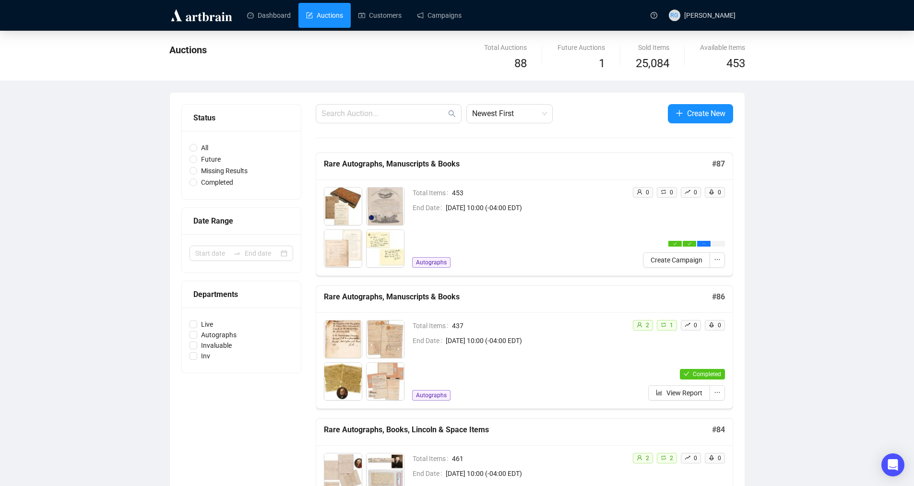  Describe the element at coordinates (538, 459) in the screenshot. I see `span: 461` at that location.